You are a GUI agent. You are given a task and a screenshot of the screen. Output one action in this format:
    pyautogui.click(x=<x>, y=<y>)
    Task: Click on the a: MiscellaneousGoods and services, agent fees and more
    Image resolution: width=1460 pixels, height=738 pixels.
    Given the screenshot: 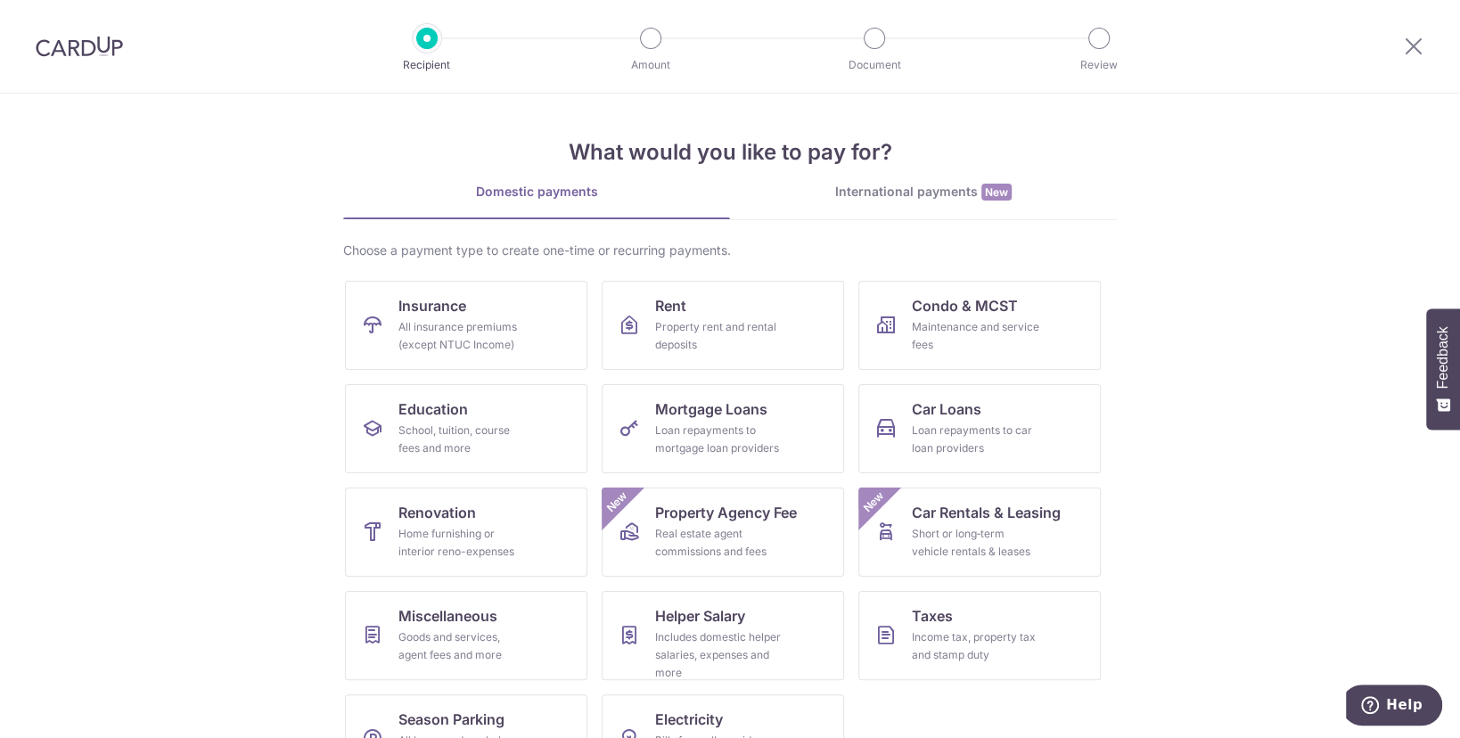 What is the action you would take?
    pyautogui.click(x=466, y=635)
    